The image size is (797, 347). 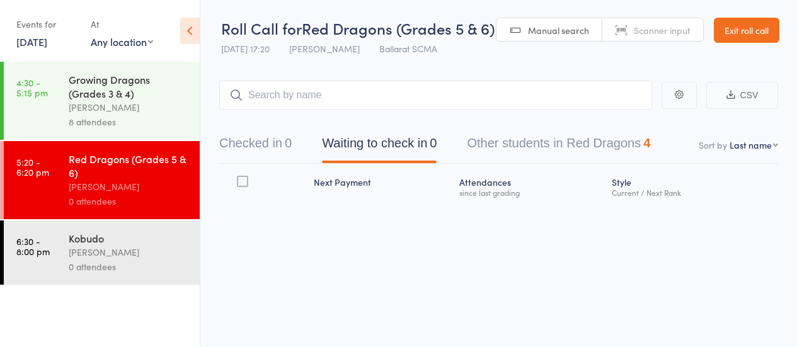 What do you see at coordinates (646, 143) in the screenshot?
I see `div: 4` at bounding box center [646, 143].